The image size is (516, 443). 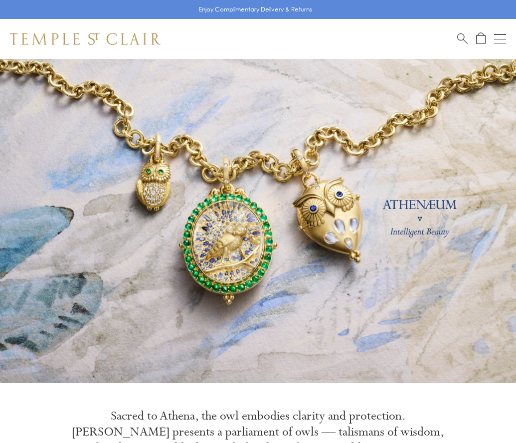 I want to click on button: Open navigation, so click(x=500, y=39).